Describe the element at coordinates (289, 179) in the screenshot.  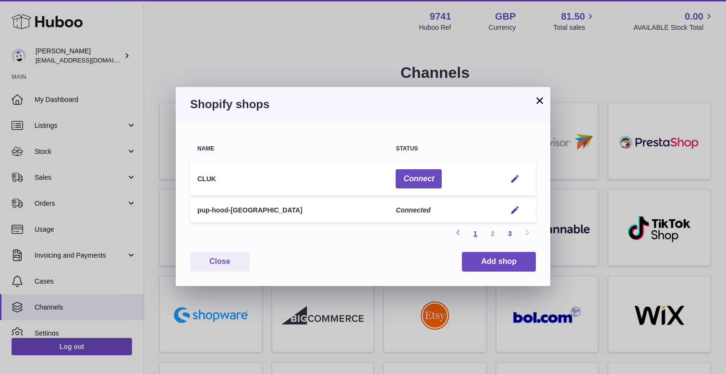
I see `td: CLUK` at that location.